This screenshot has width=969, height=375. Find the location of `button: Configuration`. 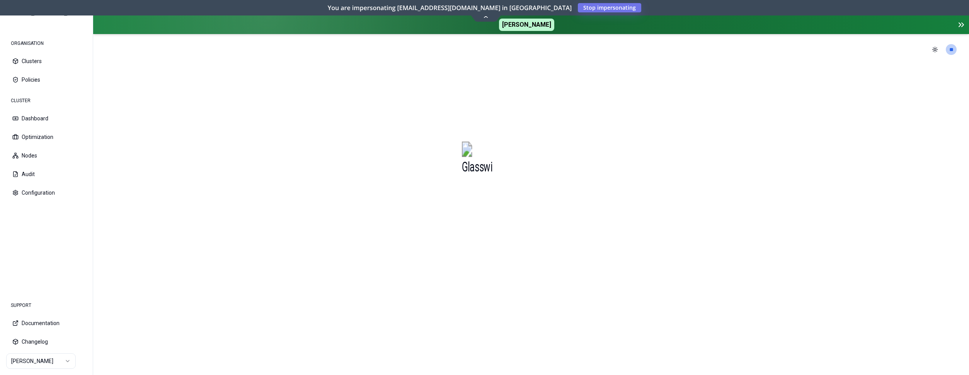

button: Configuration is located at coordinates (46, 193).